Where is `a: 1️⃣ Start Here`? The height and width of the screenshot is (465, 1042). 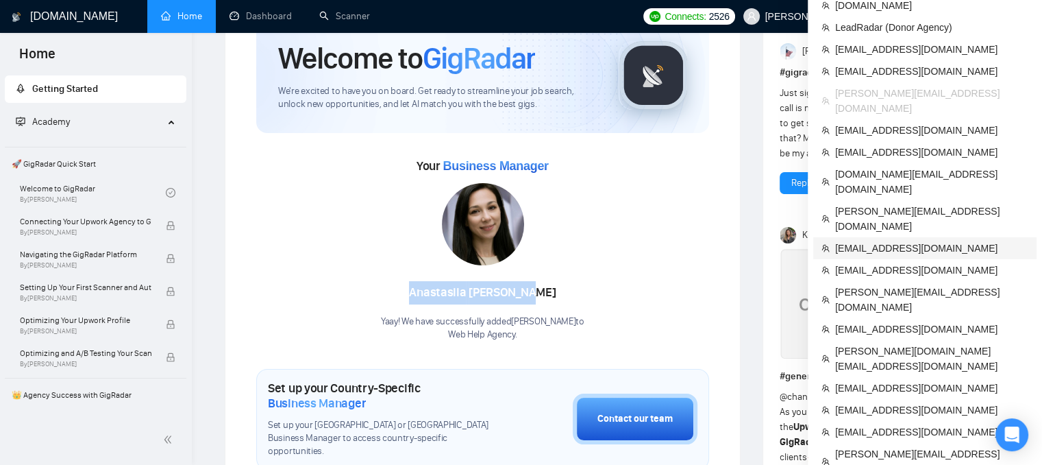
a: 1️⃣ Start Here is located at coordinates (92, 423).